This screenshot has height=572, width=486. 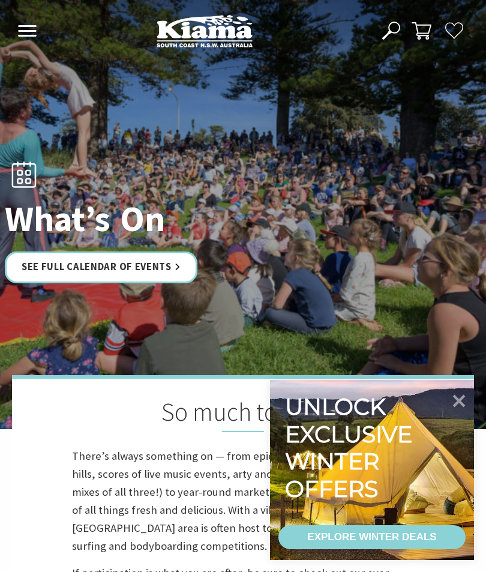 I want to click on p: There’s always something on — from epic runs along rolling green hills, scores of live music even..., so click(x=243, y=501).